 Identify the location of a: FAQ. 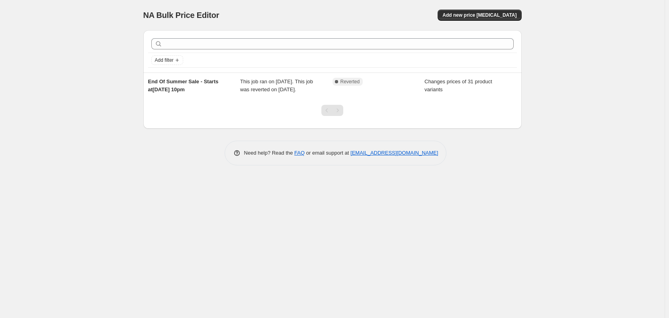
(300, 153).